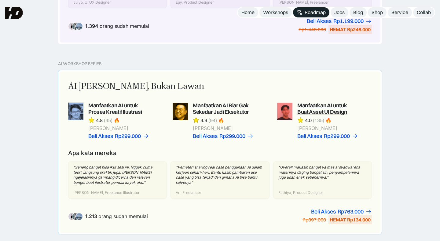  Describe the element at coordinates (350, 29) in the screenshot. I see `div: HEMAT Rp246.000` at that location.